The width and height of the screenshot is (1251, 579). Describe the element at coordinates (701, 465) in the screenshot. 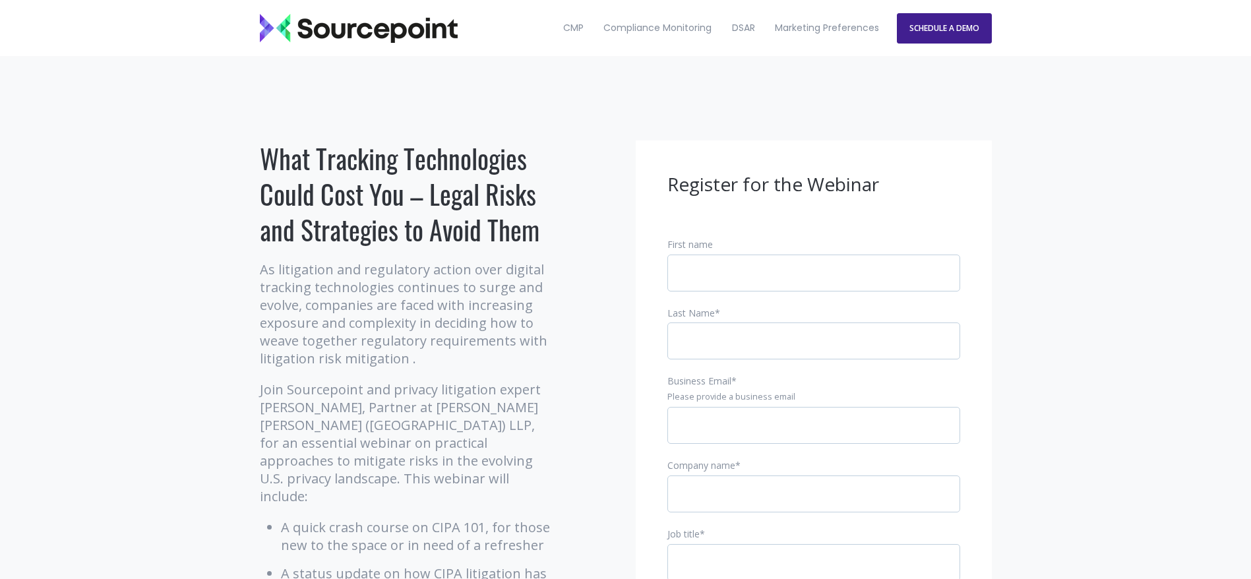

I see `span: Company name` at that location.